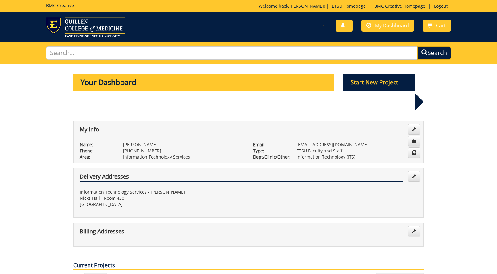 The image size is (497, 274). Describe the element at coordinates (434, 53) in the screenshot. I see `button: Search` at that location.